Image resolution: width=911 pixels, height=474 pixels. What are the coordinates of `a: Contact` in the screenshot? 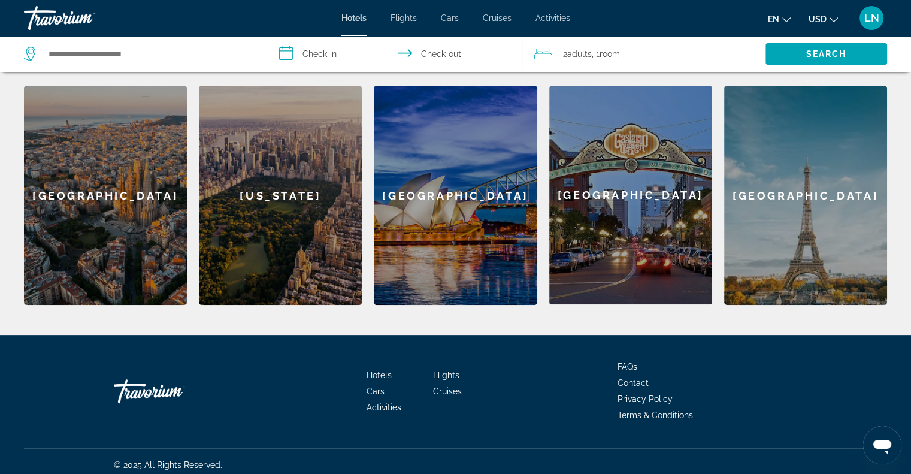 It's located at (633, 383).